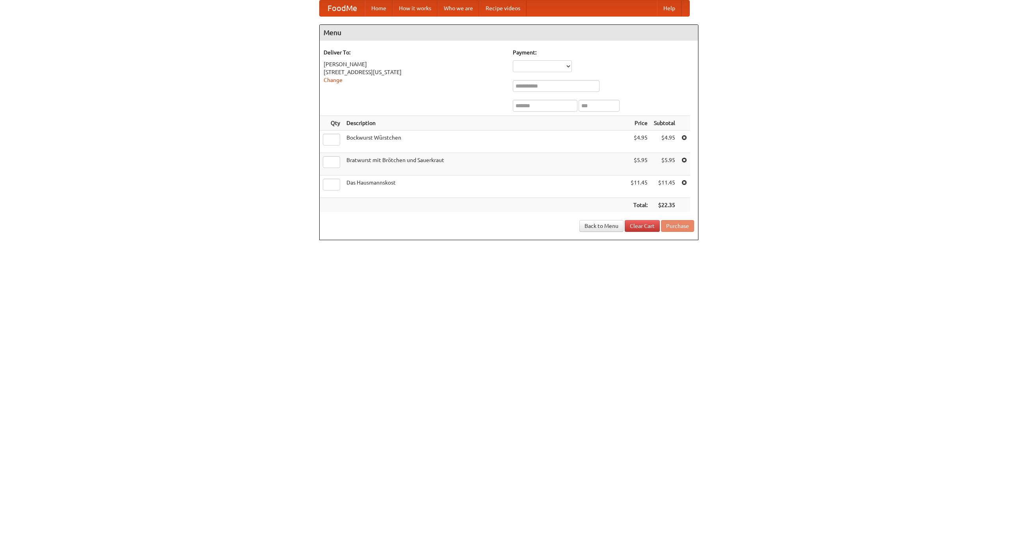  What do you see at coordinates (485, 186) in the screenshot?
I see `td: Das Hausmannskost` at bounding box center [485, 186].